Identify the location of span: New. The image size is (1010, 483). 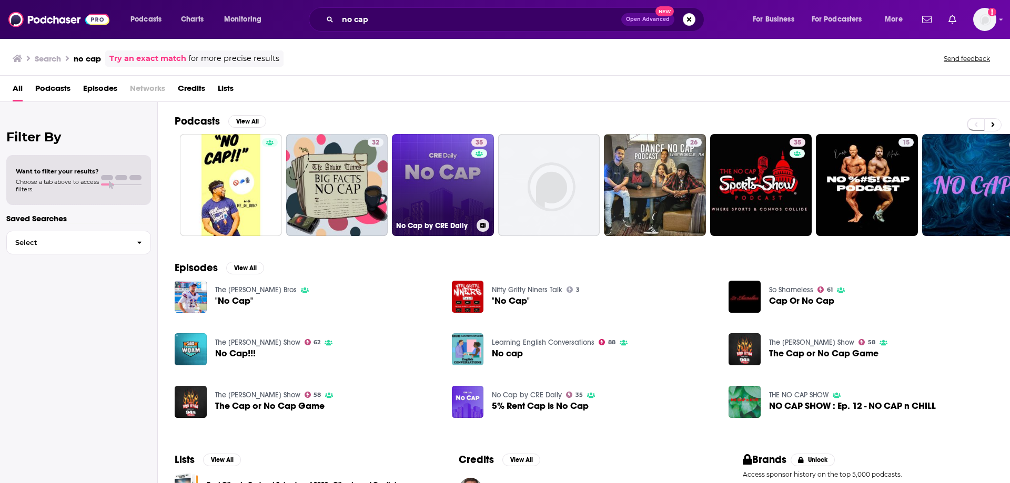
(665, 11).